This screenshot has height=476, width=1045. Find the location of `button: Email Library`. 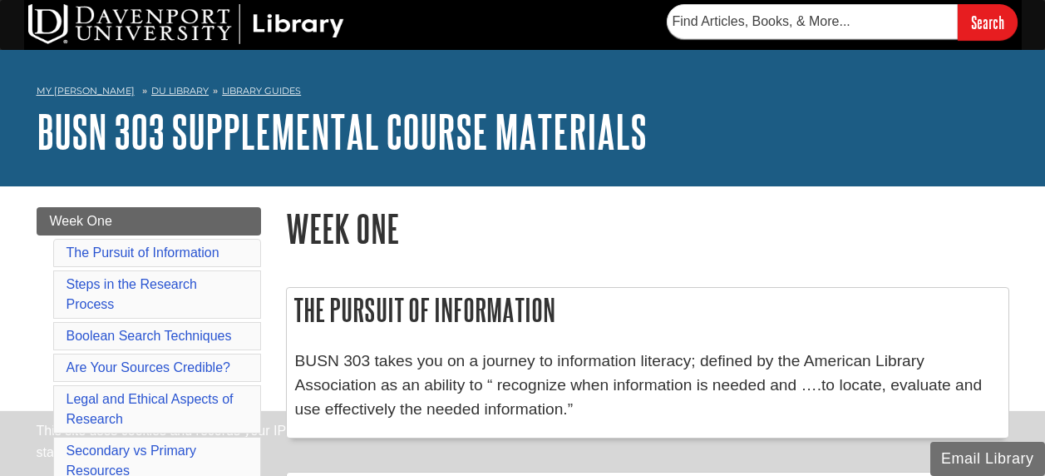

button: Email Library is located at coordinates (988, 458).